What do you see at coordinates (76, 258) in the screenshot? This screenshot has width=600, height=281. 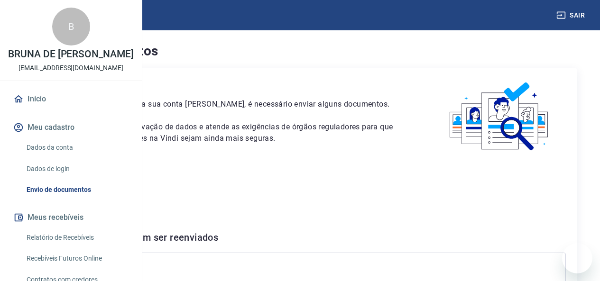 I see `a: Recebíveis Futuros Online` at bounding box center [76, 258].